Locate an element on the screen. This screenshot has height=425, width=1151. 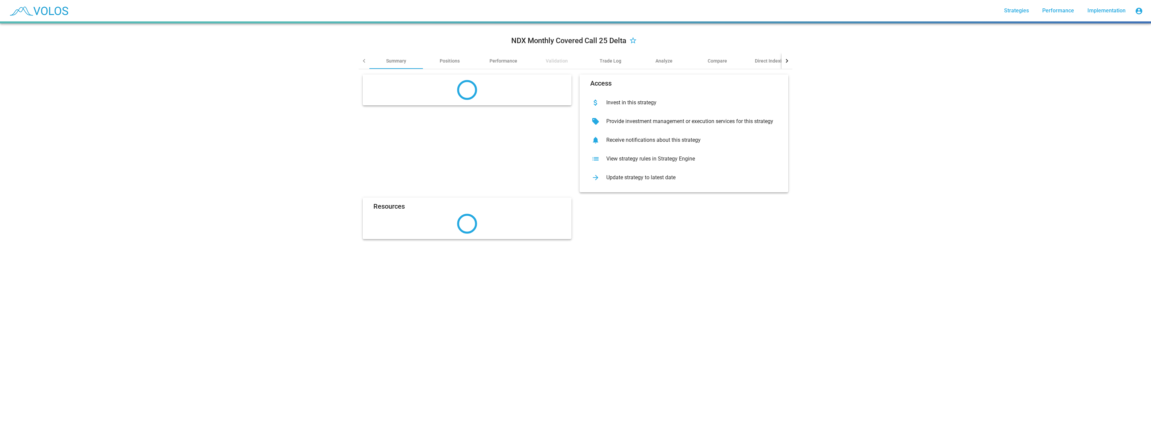
a: Implementation is located at coordinates (1106, 11).